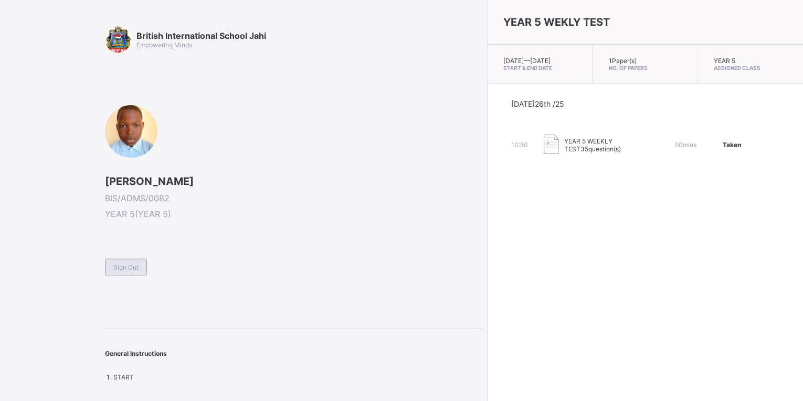  What do you see at coordinates (724, 60) in the screenshot?
I see `span: YEAR 5` at bounding box center [724, 60].